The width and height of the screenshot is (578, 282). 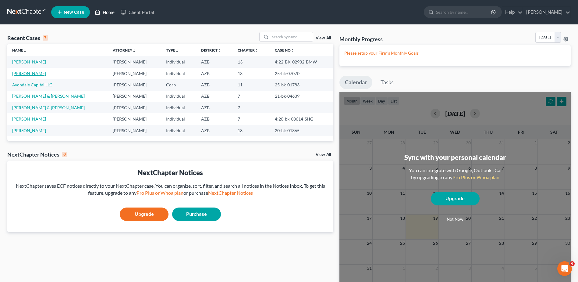 I want to click on a: Nameunfold_more, so click(x=20, y=50).